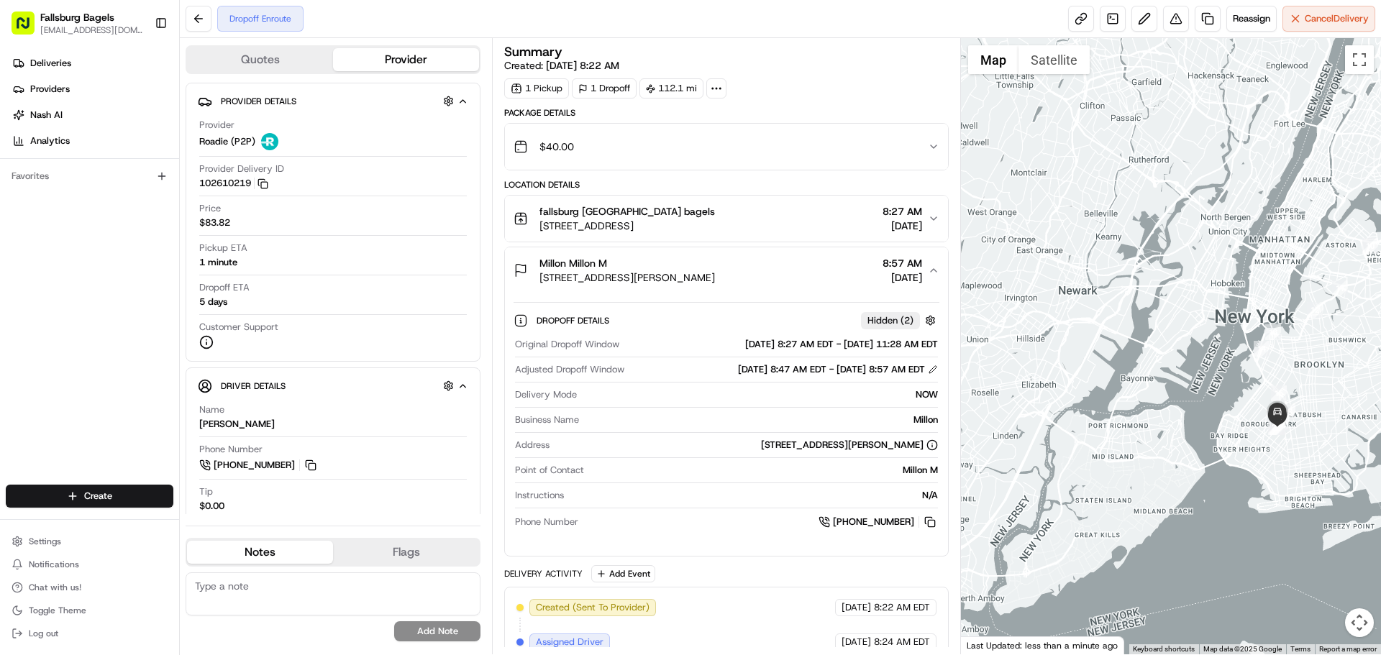 Image resolution: width=1381 pixels, height=655 pixels. What do you see at coordinates (604, 88) in the screenshot?
I see `div: 1 Dropoff` at bounding box center [604, 88].